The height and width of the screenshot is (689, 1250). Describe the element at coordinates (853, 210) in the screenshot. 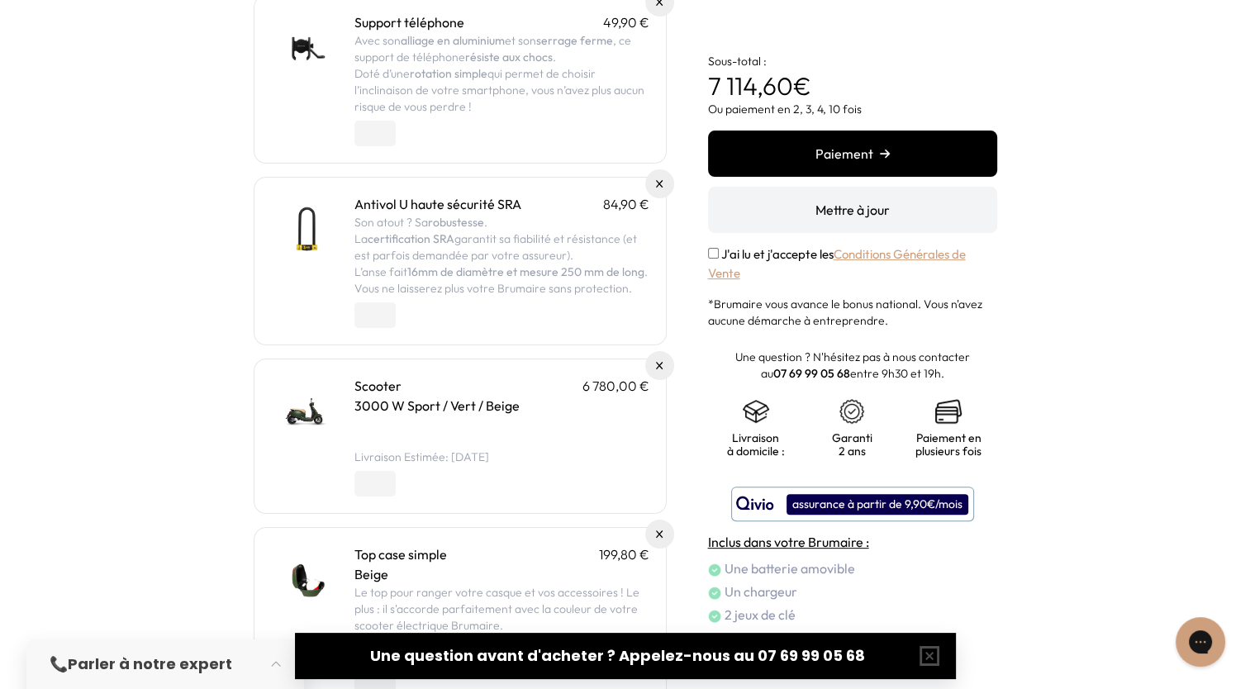

I see `button: Mettre à jour` at that location.